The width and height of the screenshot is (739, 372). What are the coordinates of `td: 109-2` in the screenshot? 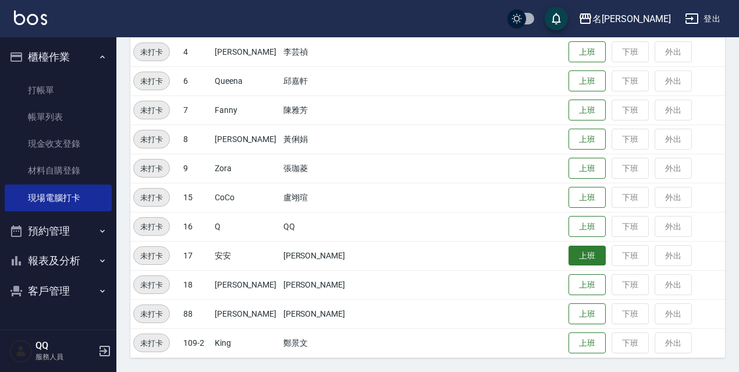 It's located at (196, 343).